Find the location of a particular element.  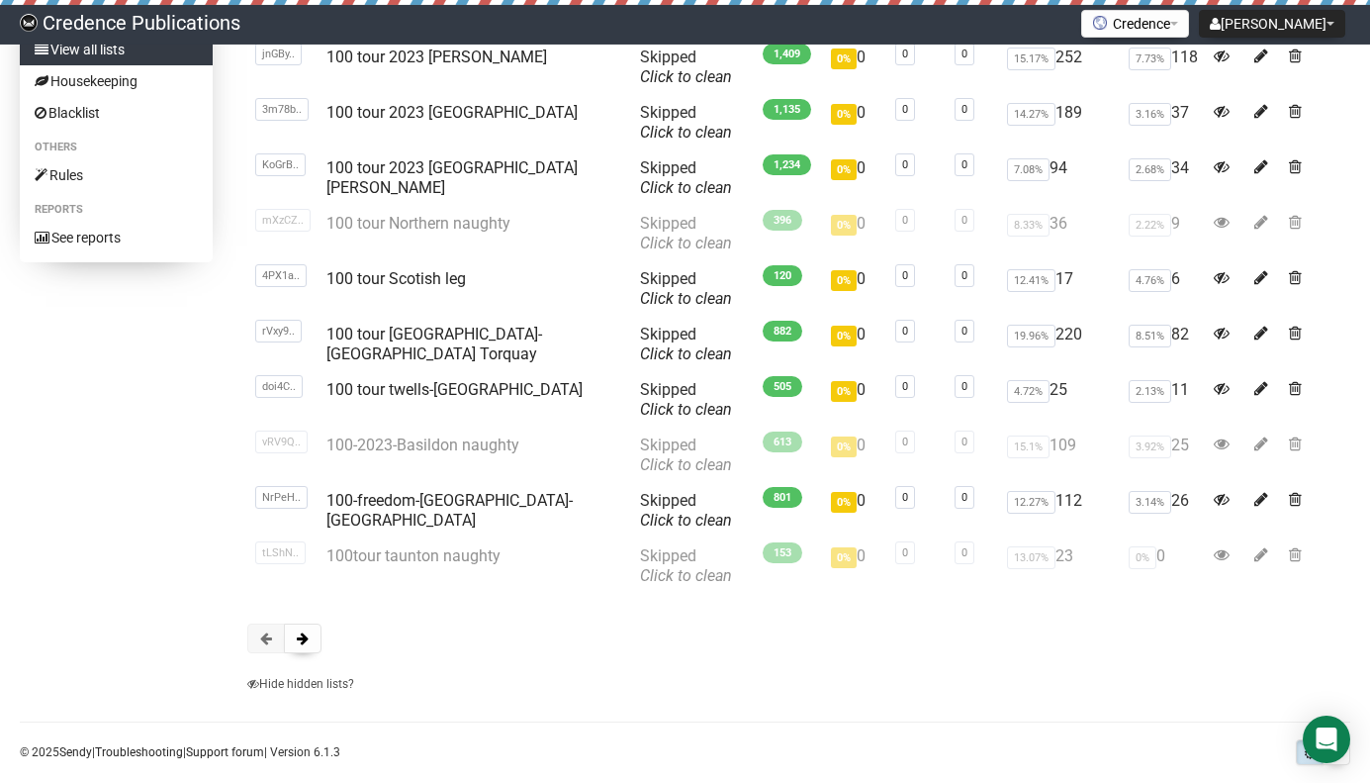

span: 396 is located at coordinates (783, 220).